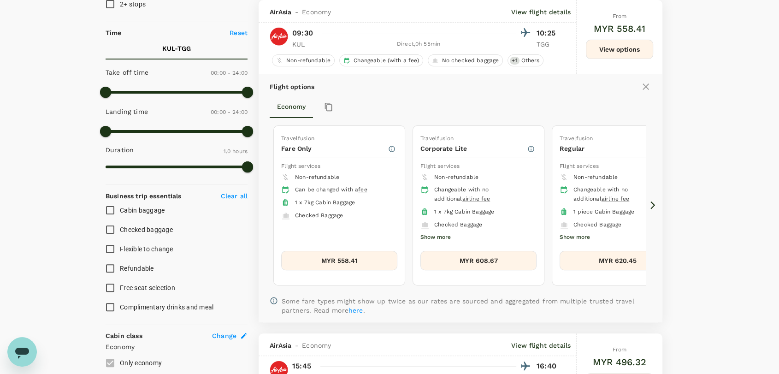  Describe the element at coordinates (127, 72) in the screenshot. I see `p: Take off time` at that location.